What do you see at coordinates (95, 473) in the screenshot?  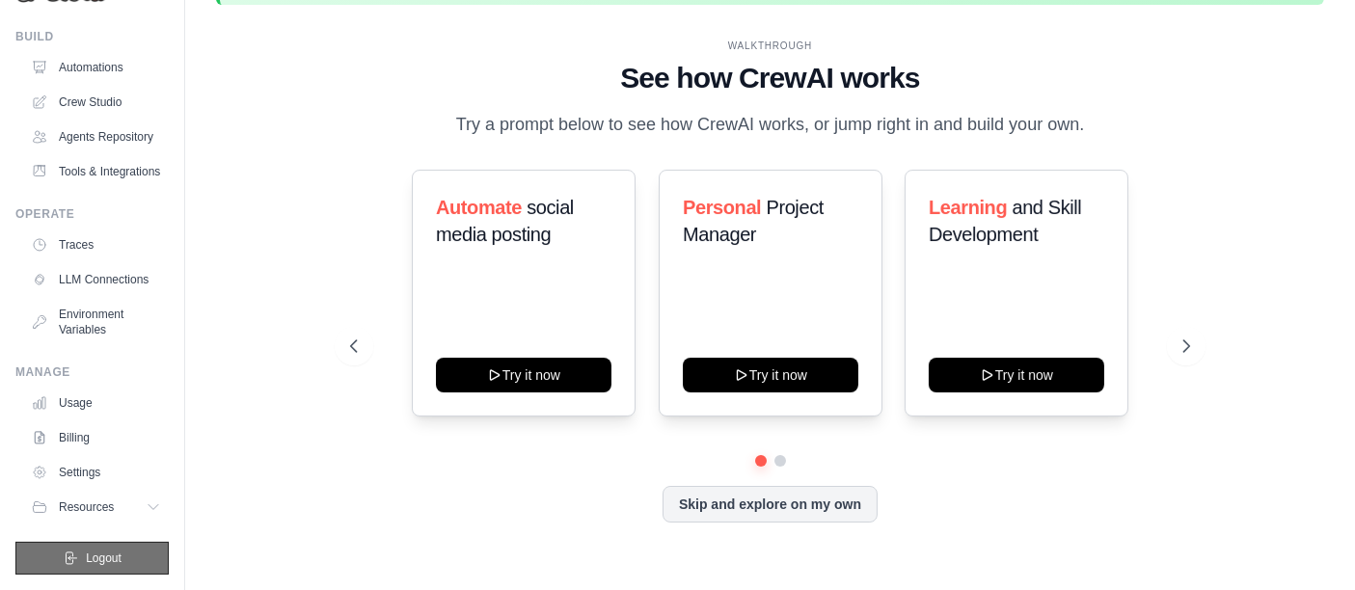 I see `a: Settings` at bounding box center [95, 473].